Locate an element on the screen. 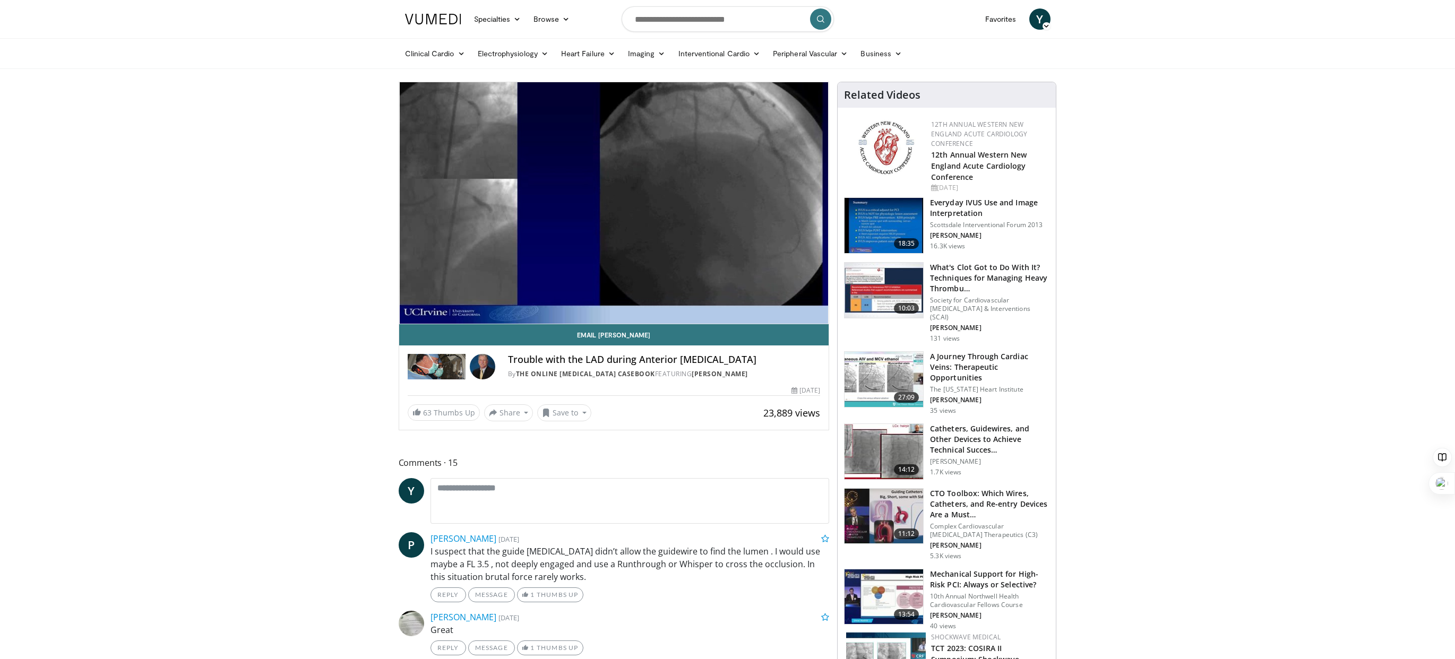  img: VuMedi Logo is located at coordinates (433, 19).